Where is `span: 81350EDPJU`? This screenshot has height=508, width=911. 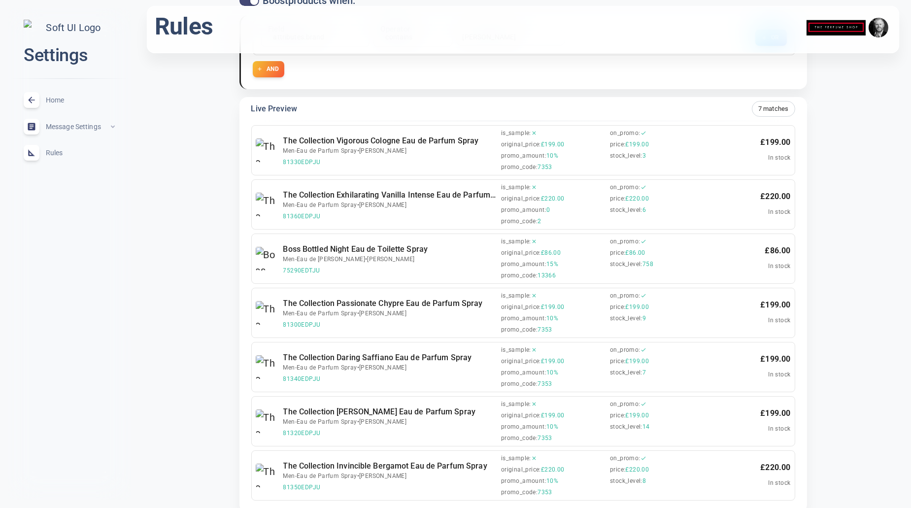
span: 81350EDPJU is located at coordinates (390, 487).